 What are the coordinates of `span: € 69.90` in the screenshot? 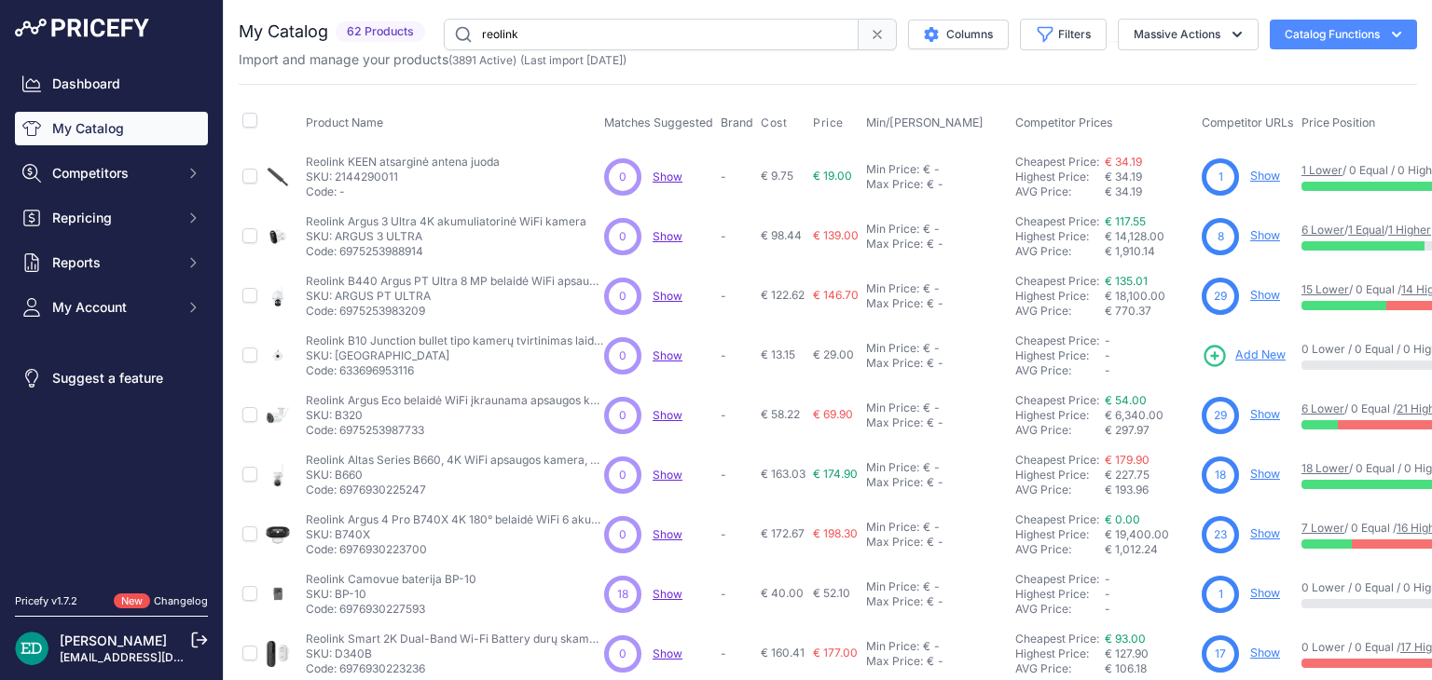 It's located at (832, 414).